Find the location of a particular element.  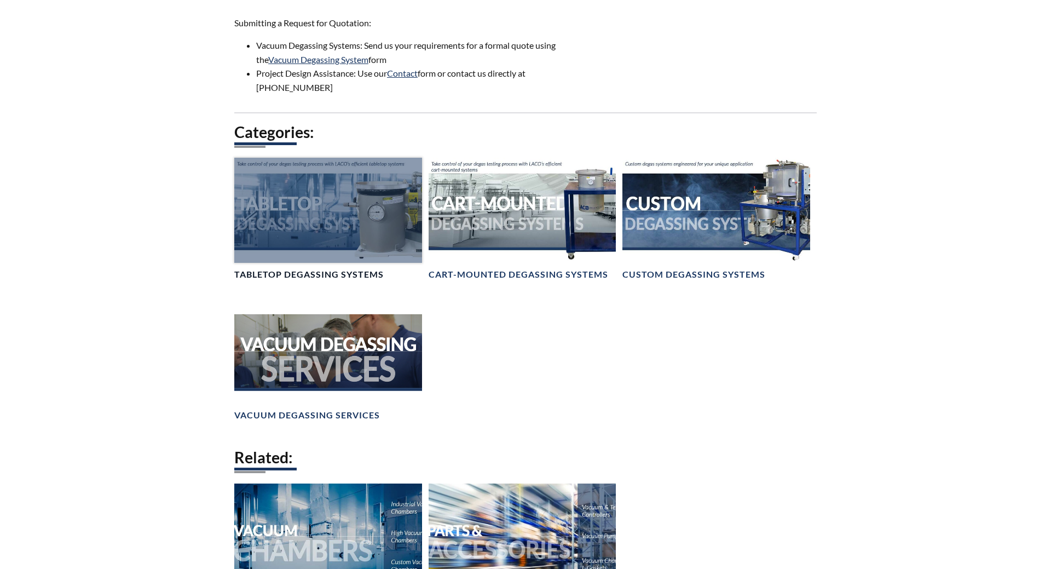

li: Vacuum Degassing Systems: Send us your requirements for a formal quote using the form is located at coordinates (417, 52).